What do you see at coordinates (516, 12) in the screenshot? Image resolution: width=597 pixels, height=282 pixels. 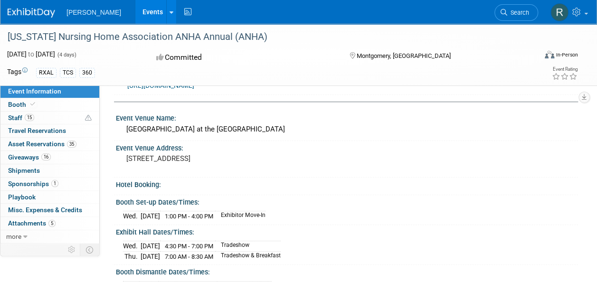 I see `a: Search` at bounding box center [516, 12].